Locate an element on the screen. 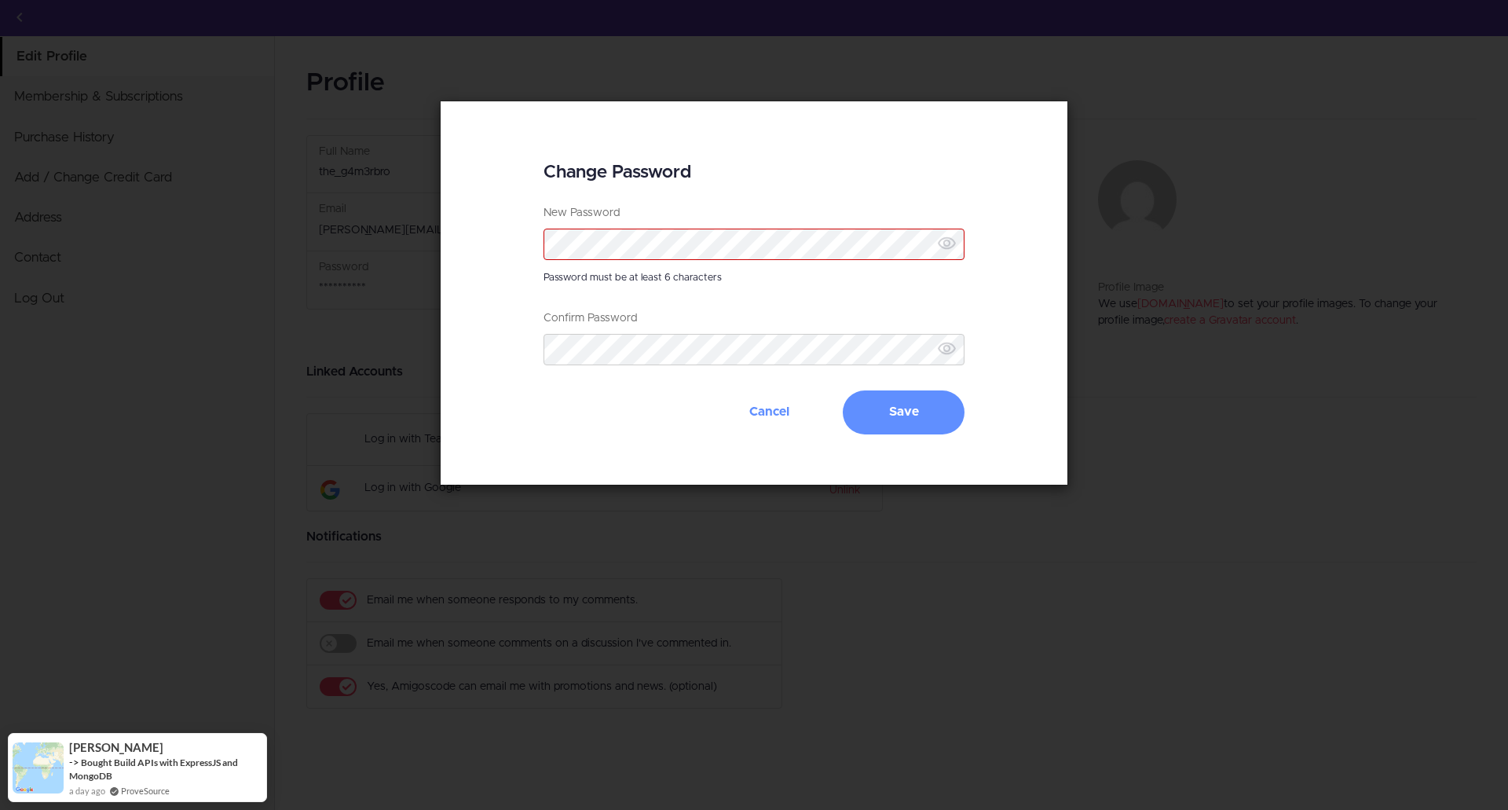 Image resolution: width=1508 pixels, height=810 pixels. a: Bought Build APIs with ExpressJS and MongoDB is located at coordinates (153, 769).